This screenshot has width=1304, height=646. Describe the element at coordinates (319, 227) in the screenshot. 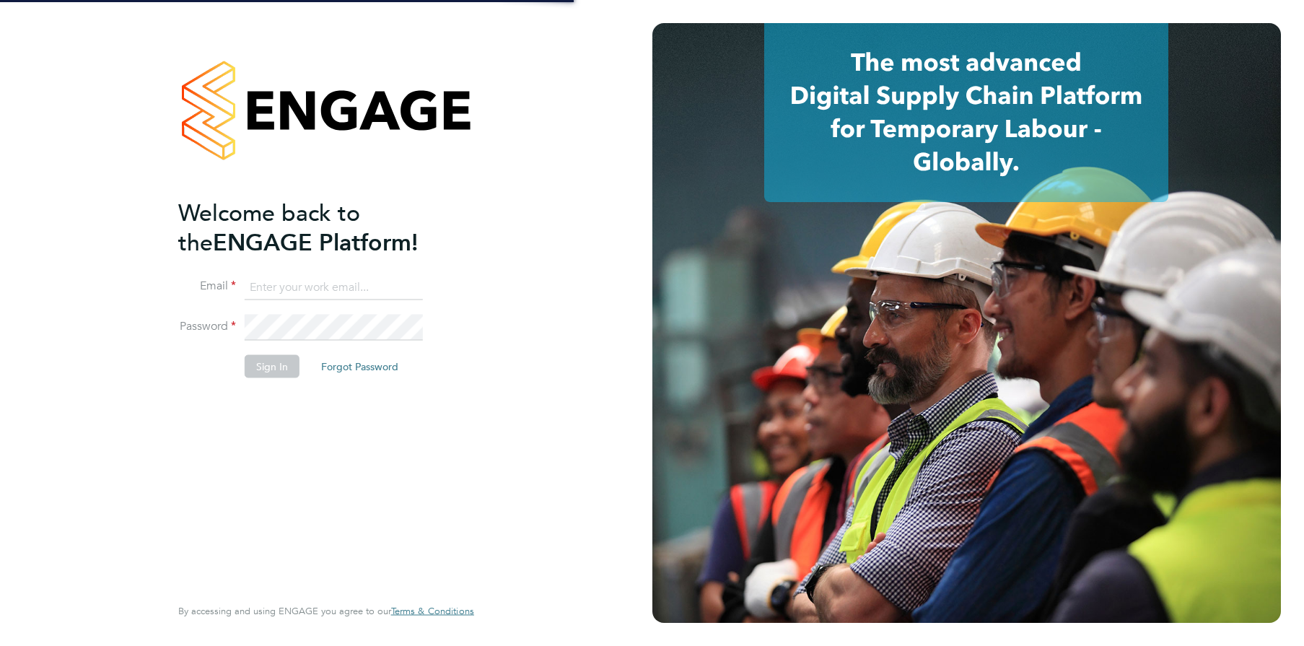

I see `h2: ENGAGE Platform!` at that location.